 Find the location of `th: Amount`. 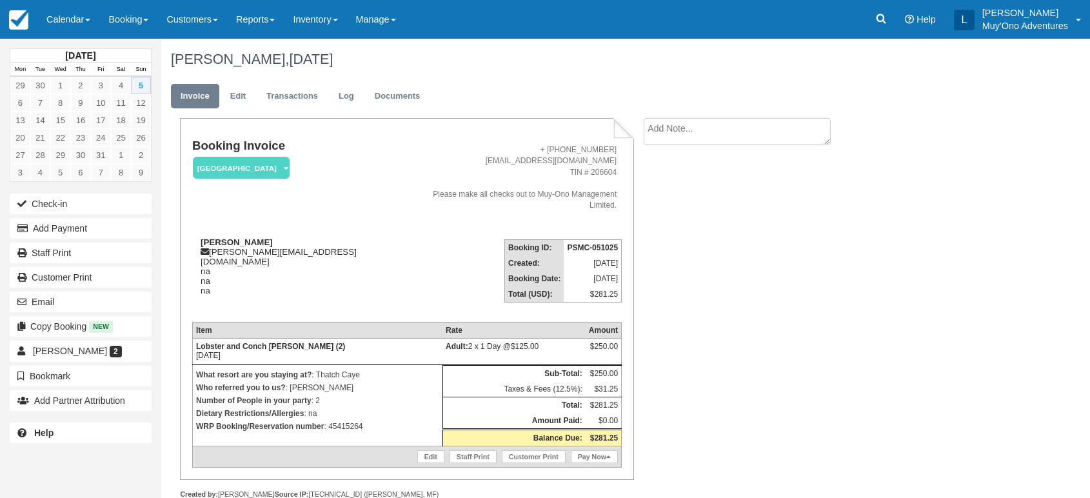

th: Amount is located at coordinates (604, 330).